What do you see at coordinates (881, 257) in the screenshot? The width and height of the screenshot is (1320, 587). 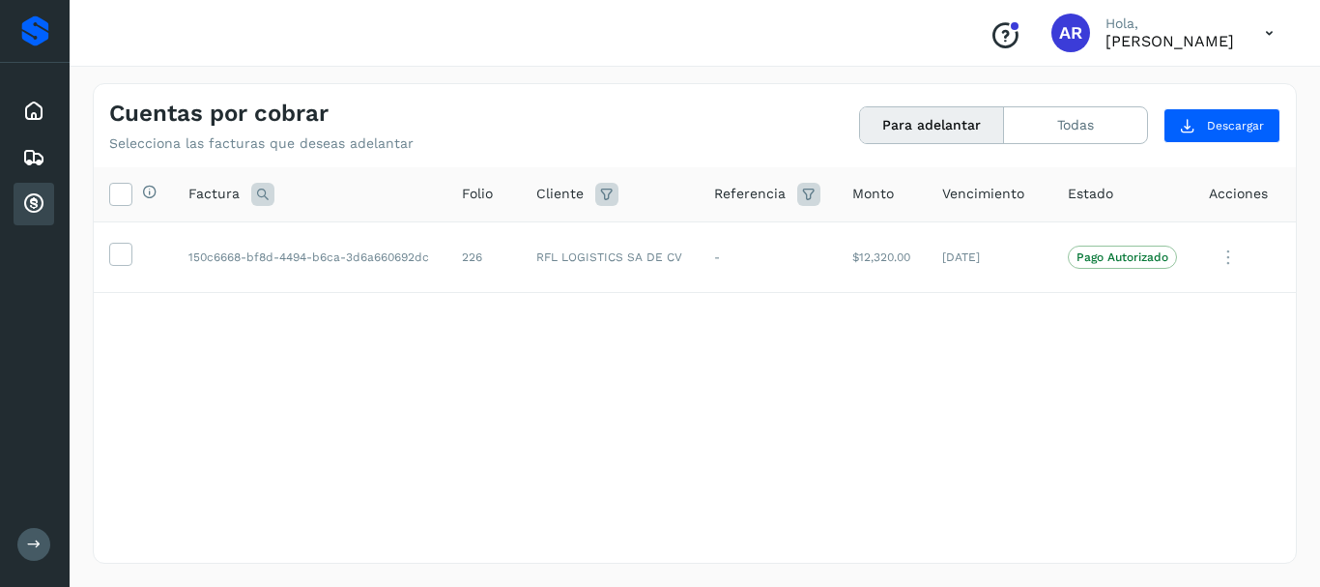 I see `td: $12,320.00` at bounding box center [881, 257].